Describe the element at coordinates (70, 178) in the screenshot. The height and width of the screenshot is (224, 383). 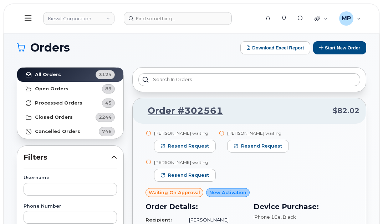
I see `label: Username` at that location.